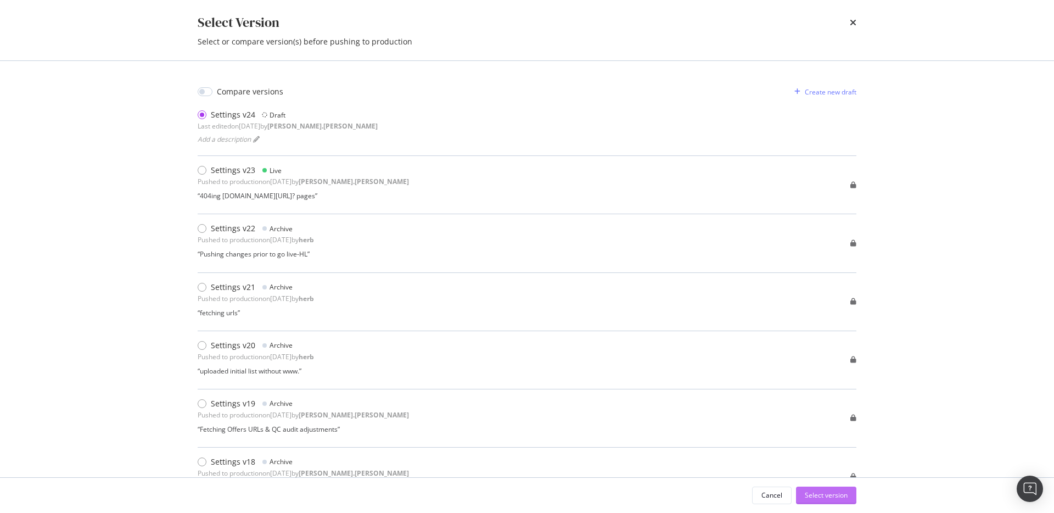 Image resolution: width=1054 pixels, height=513 pixels. I want to click on button: Cancel, so click(772, 495).